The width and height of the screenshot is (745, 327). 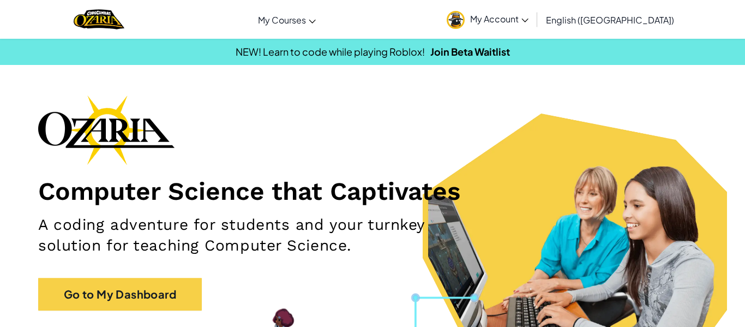 I want to click on span: My Account, so click(x=499, y=19).